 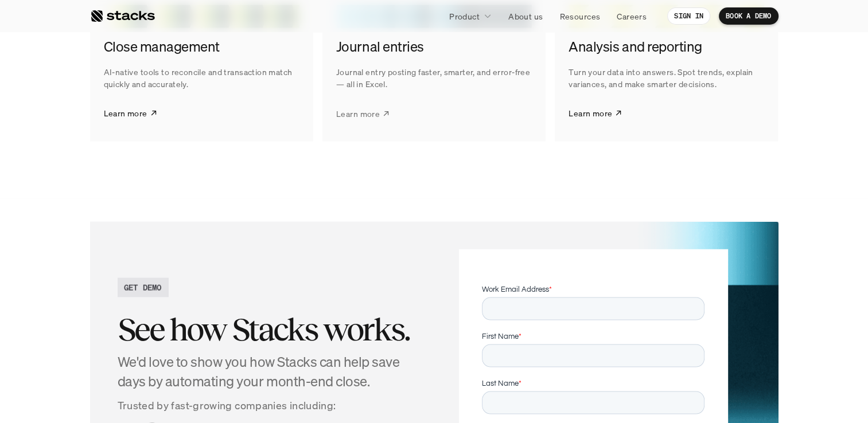 What do you see at coordinates (526, 16) in the screenshot?
I see `a: About us` at bounding box center [526, 16].